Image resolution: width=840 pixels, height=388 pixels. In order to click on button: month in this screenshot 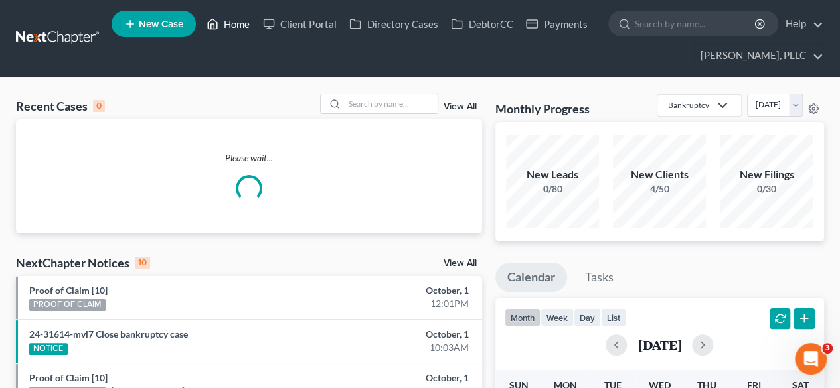, I will do `click(523, 317)`.